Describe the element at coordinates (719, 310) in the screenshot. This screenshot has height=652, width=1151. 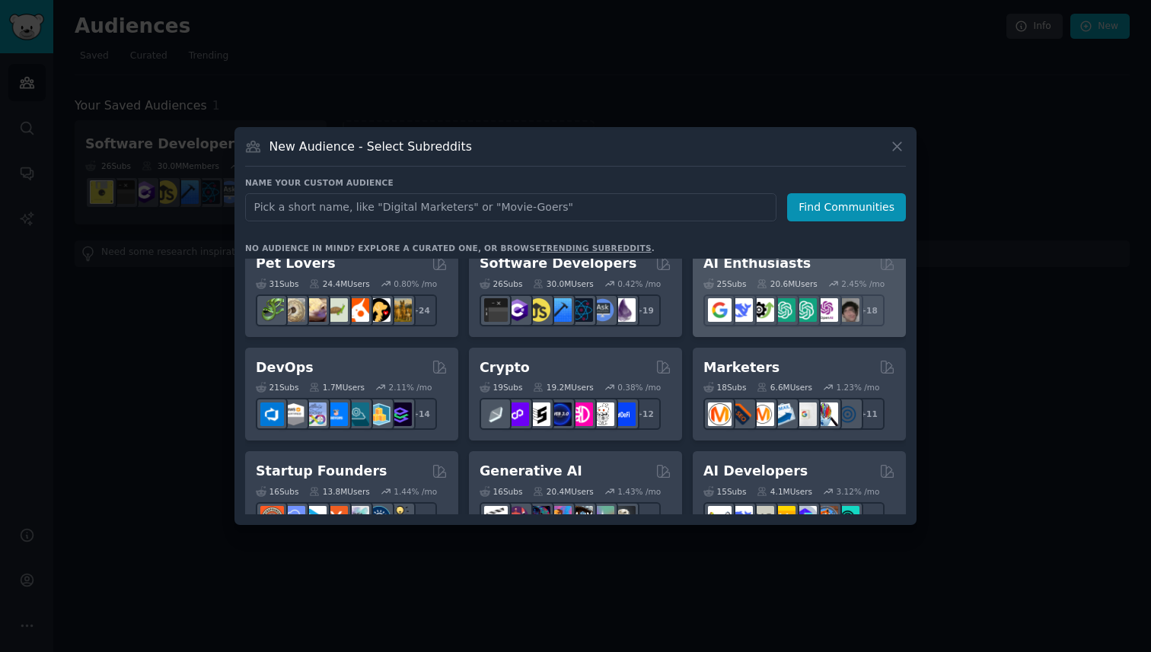
I see `img: GoogleGeminiAI` at that location.